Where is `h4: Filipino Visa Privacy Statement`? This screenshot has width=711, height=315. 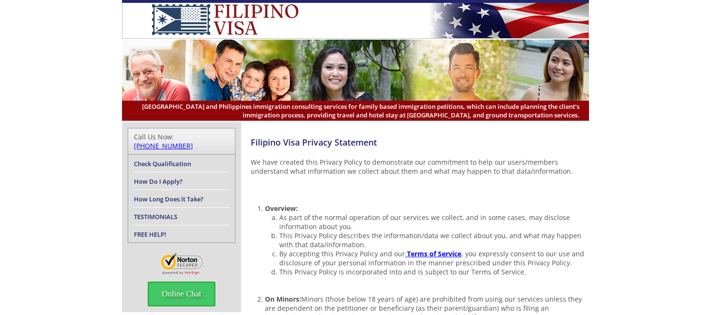 h4: Filipino Visa Privacy Statement is located at coordinates (420, 142).